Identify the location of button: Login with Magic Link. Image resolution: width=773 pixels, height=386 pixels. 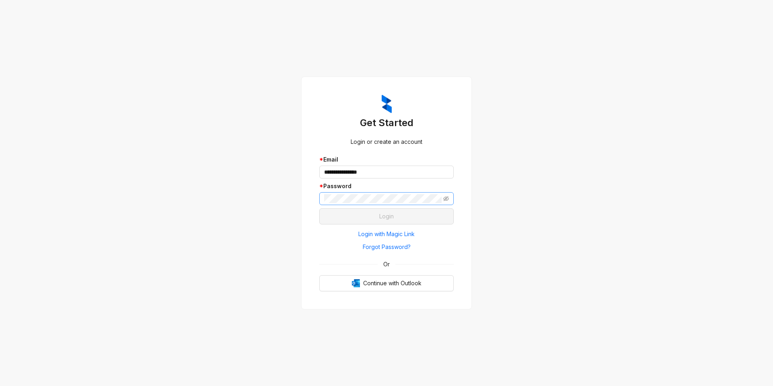
(386, 234).